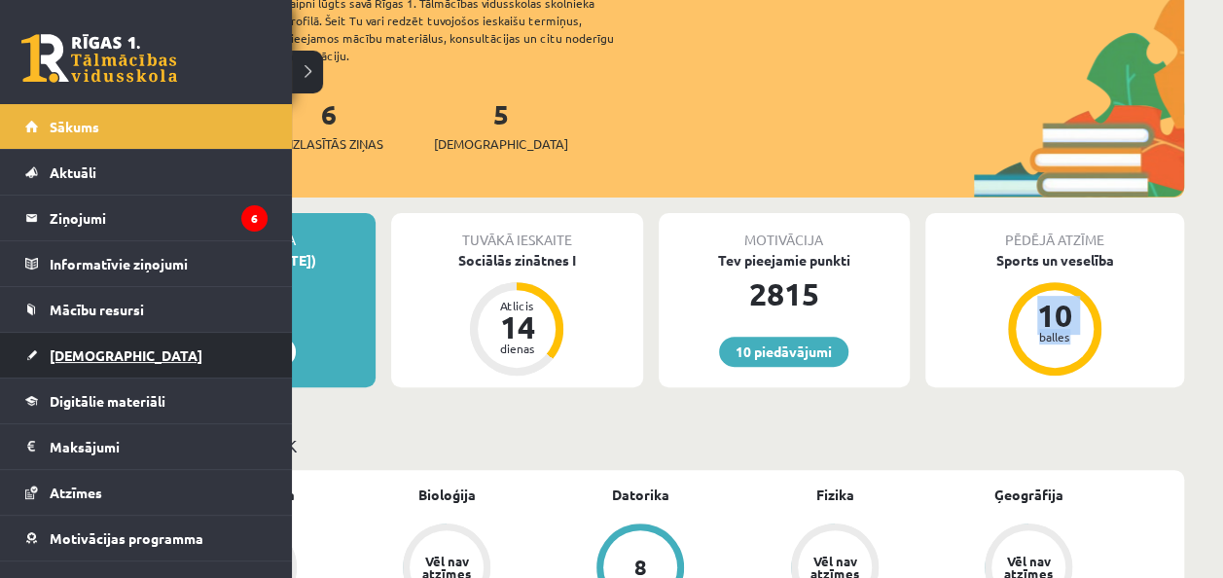 The width and height of the screenshot is (1223, 578). Describe the element at coordinates (159, 264) in the screenshot. I see `legend: Informatīvie ziņojumi` at that location.